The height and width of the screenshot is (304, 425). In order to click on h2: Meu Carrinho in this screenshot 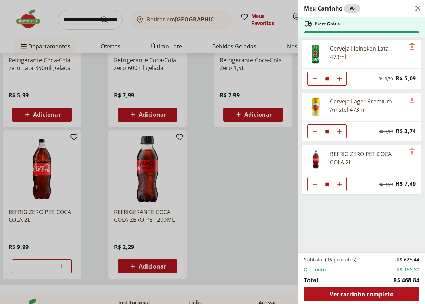, I will do `click(332, 8)`.